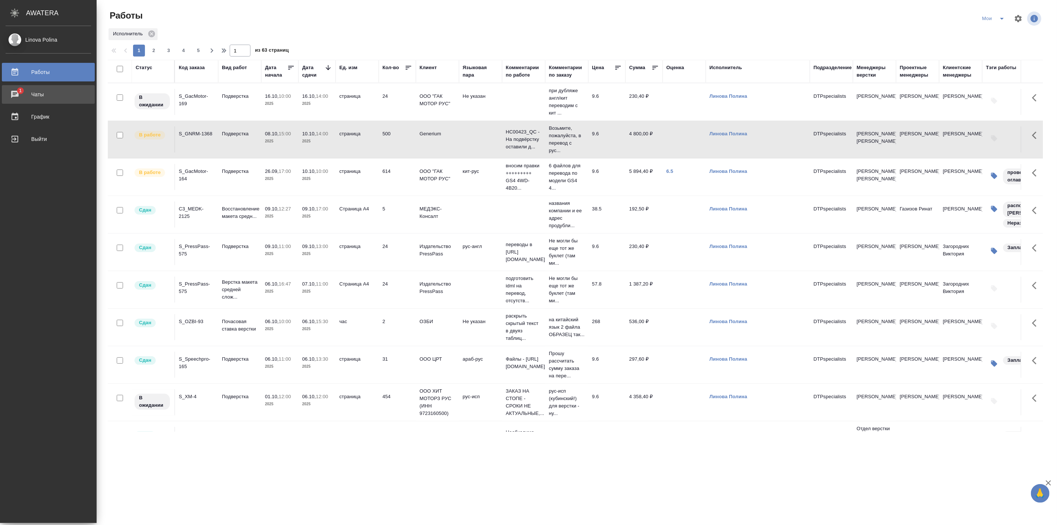  What do you see at coordinates (480, 252) in the screenshot?
I see `td: рус-англ` at bounding box center [480, 252].